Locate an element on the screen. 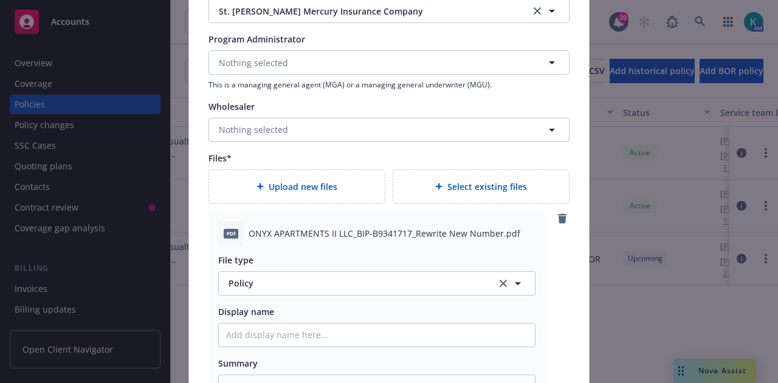  span: ONYX APARTMENTS II LLC_BIP-B9341717_Rewrite New Number.pdf is located at coordinates (384, 233).